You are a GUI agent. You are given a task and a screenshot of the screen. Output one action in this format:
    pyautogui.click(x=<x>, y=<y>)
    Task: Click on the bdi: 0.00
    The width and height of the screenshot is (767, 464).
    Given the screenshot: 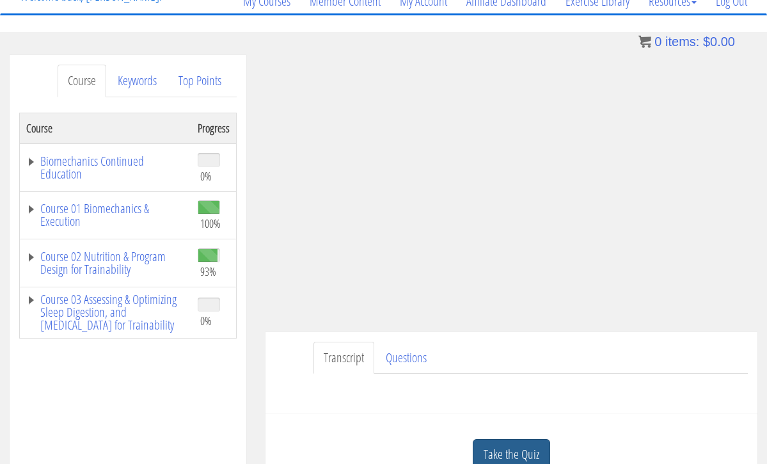 What is the action you would take?
    pyautogui.click(x=719, y=42)
    